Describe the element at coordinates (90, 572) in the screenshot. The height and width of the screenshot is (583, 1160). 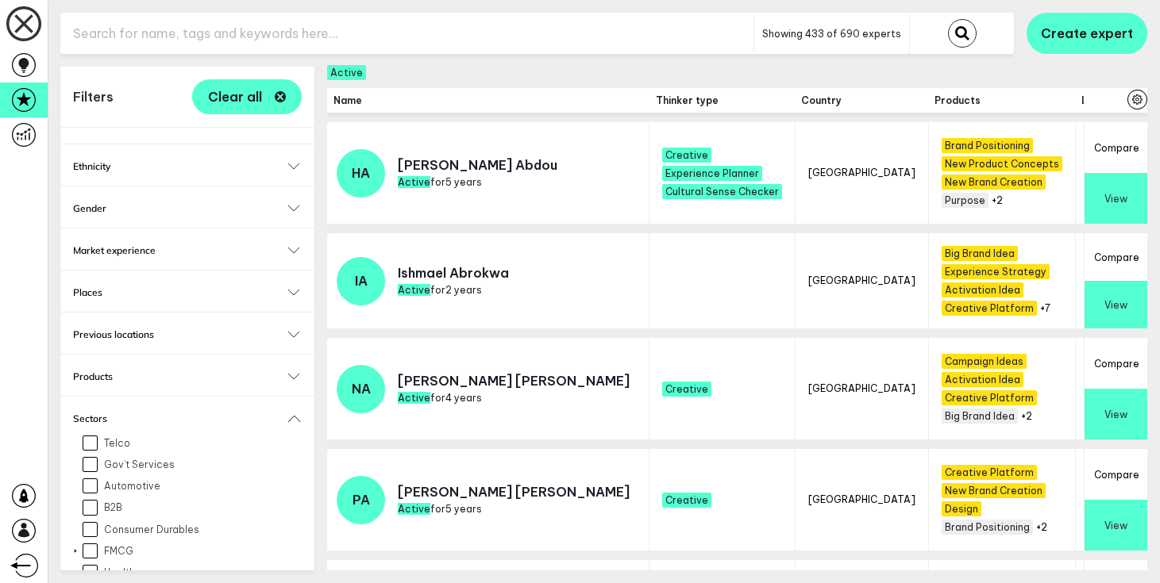
I see `input: Healthcare` at that location.